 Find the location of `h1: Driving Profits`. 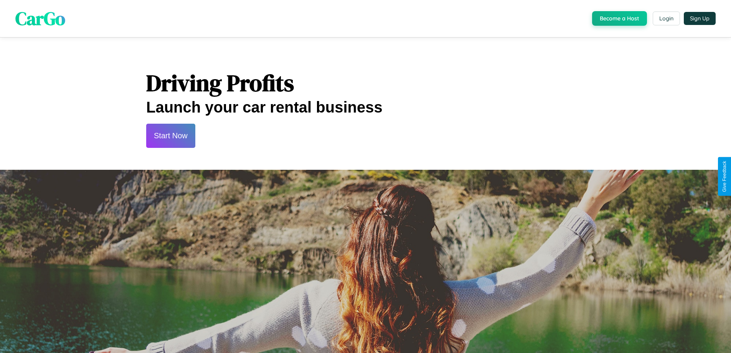

h1: Driving Profits is located at coordinates (365, 83).